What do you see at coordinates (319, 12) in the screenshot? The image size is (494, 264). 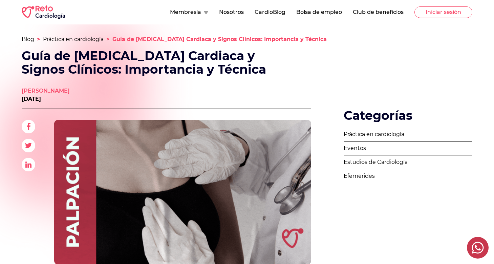 I see `a: Bolsa de empleo` at bounding box center [319, 12].